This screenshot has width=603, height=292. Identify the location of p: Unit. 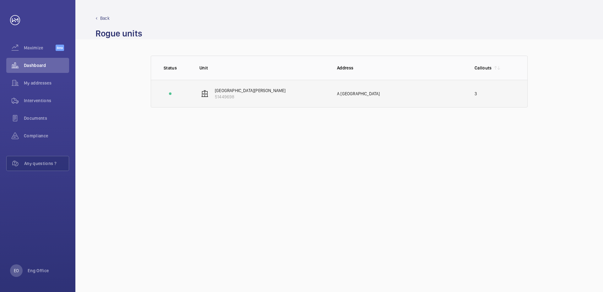
(263, 68).